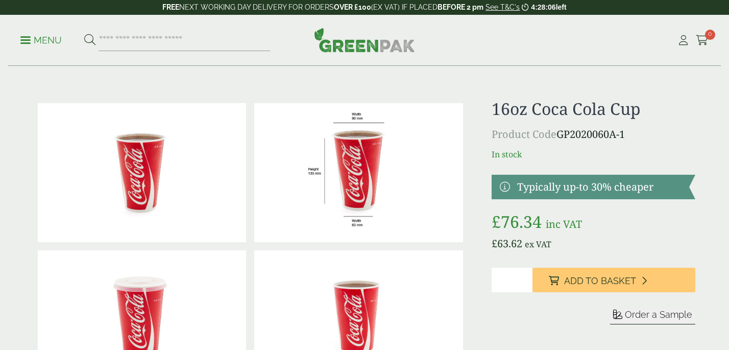 This screenshot has width=729, height=350. Describe the element at coordinates (593, 109) in the screenshot. I see `h1: 16oz Coca Cola Cup` at that location.